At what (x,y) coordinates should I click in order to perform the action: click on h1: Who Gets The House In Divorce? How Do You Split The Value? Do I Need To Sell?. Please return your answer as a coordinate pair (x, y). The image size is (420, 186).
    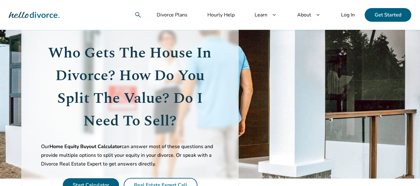
    Looking at the image, I should click on (130, 87).